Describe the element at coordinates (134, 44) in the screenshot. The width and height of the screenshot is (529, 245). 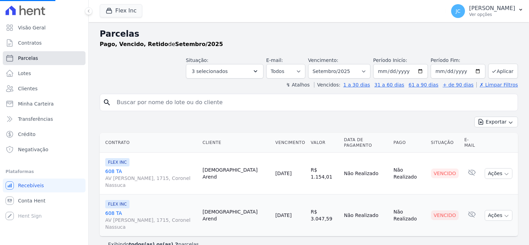
I see `strong: Pago, Vencido, Retido` at that location.